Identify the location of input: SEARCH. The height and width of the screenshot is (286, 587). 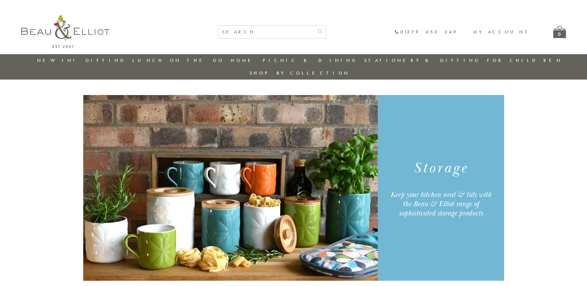
(266, 32).